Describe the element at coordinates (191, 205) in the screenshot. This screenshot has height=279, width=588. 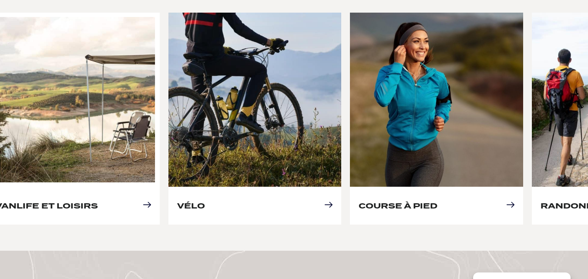
I see `a: Vélo` at that location.